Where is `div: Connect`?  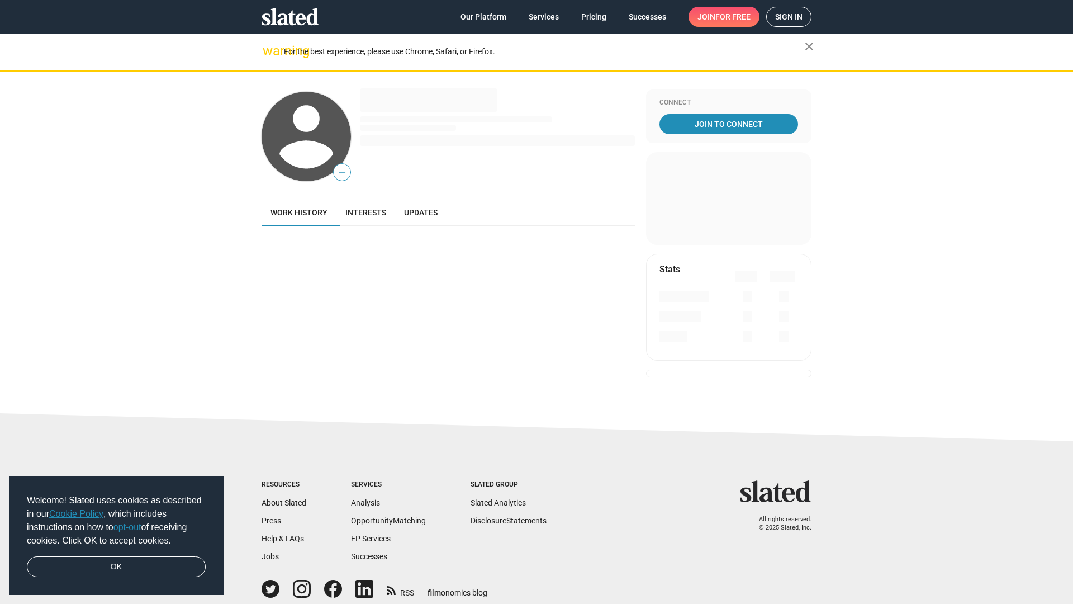
div: Connect is located at coordinates (729, 103).